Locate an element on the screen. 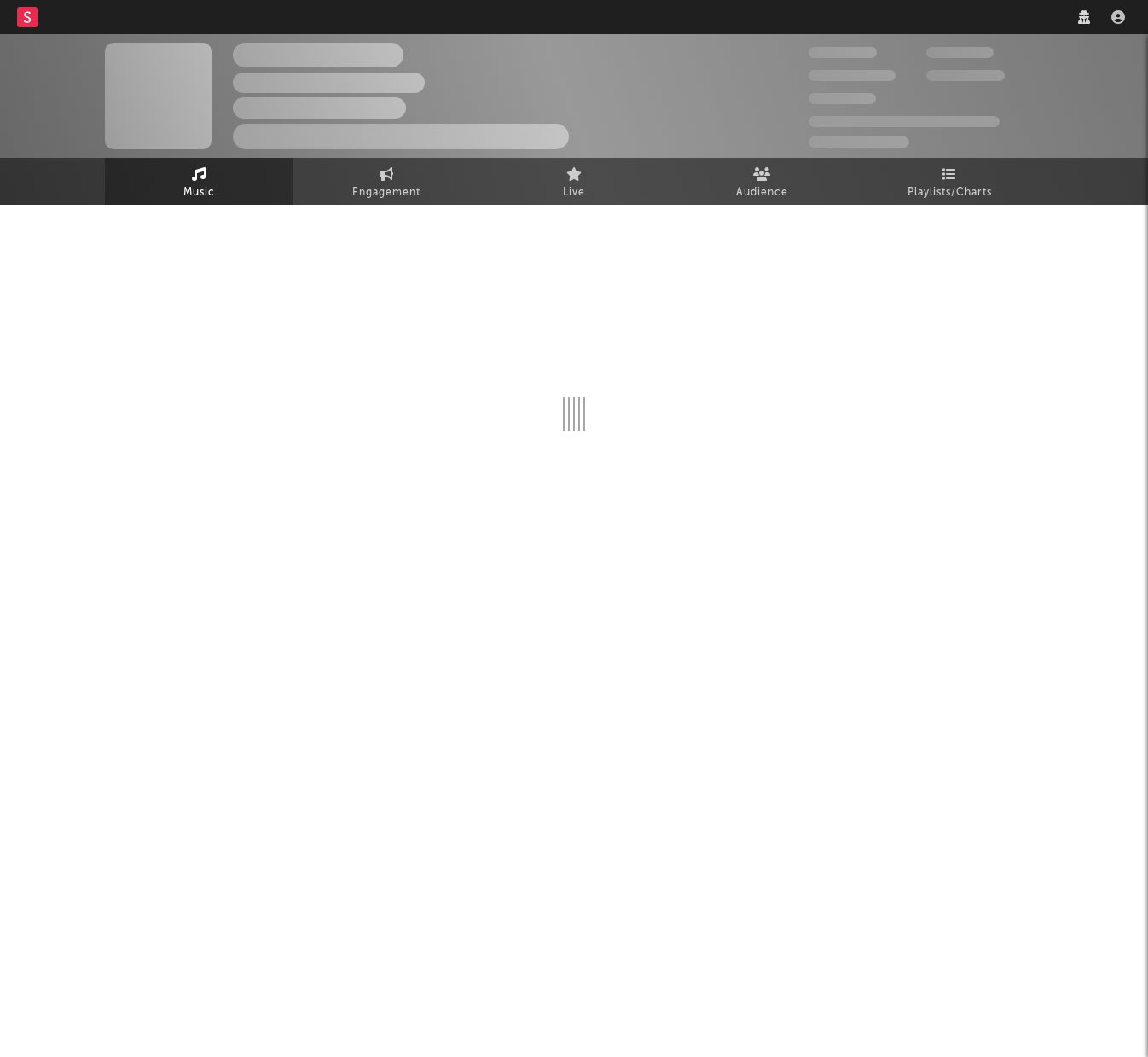 The height and width of the screenshot is (1057, 1148). span: Engagement is located at coordinates (386, 193).